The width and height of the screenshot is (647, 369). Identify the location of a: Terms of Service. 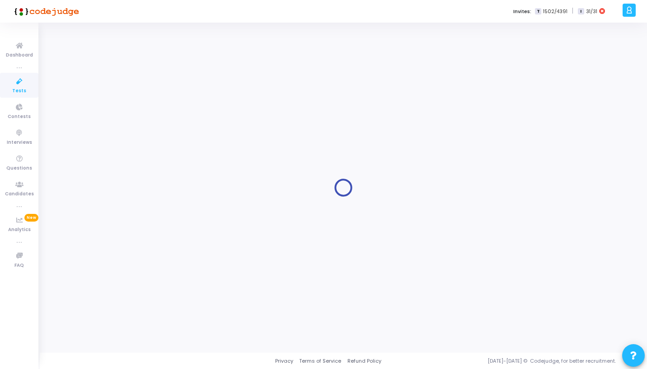
(320, 361).